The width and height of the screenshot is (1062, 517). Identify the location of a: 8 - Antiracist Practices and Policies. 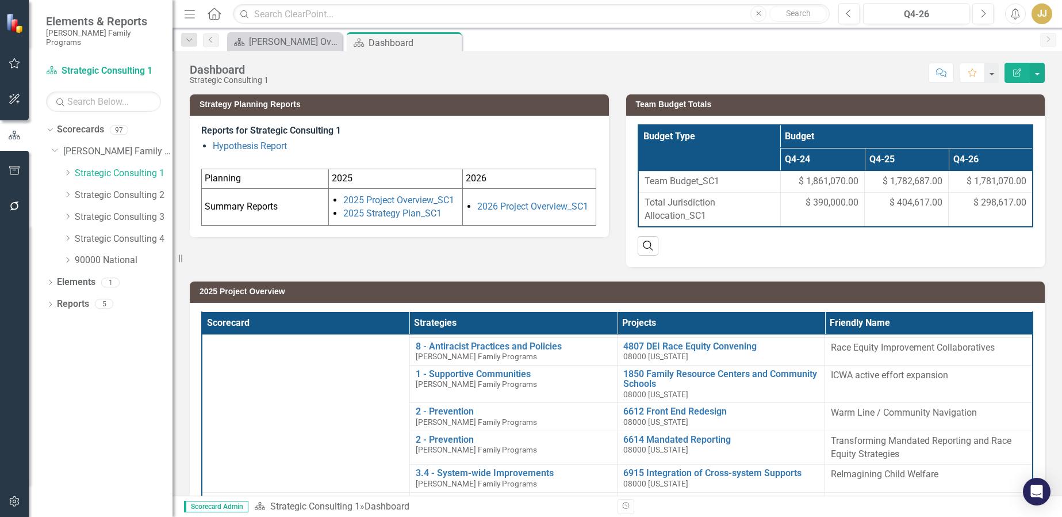
(514, 346).